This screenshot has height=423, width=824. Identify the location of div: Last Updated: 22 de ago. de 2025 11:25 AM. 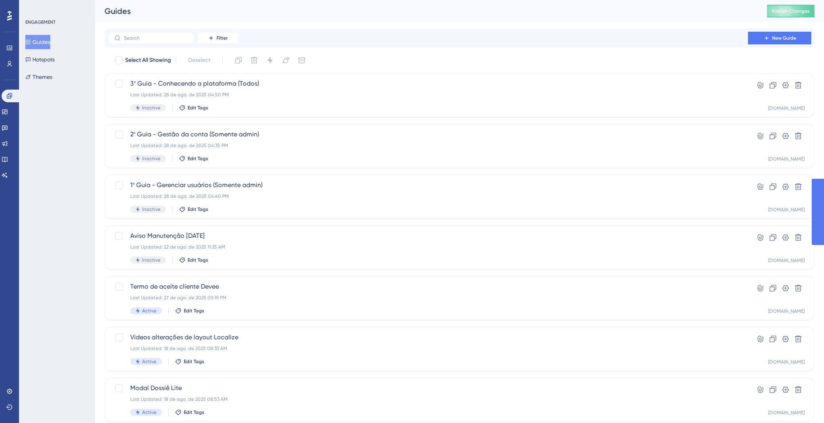
(428, 247).